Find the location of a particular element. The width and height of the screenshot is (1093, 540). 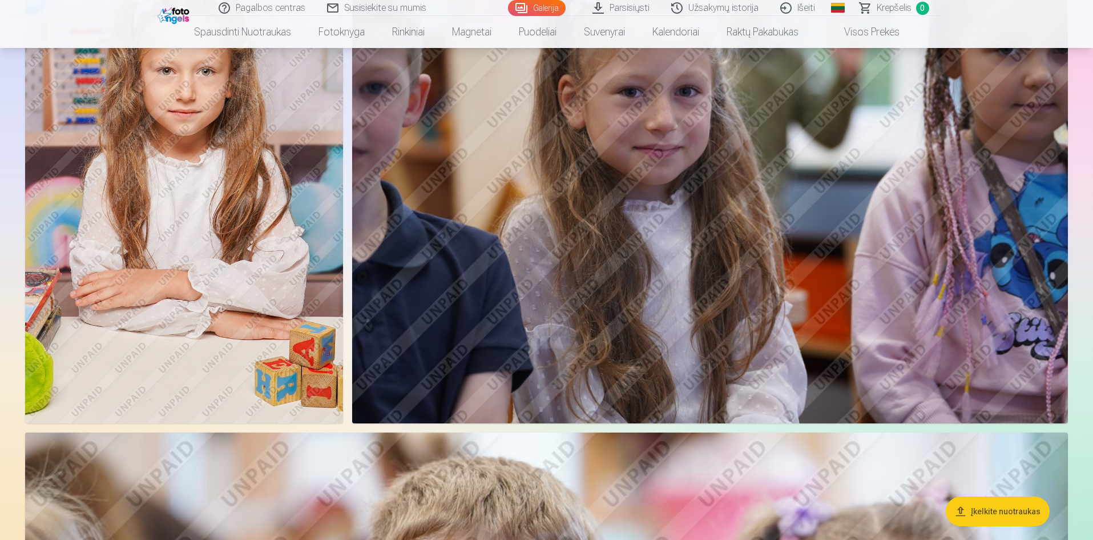

a: Fotoknyga is located at coordinates (341, 32).